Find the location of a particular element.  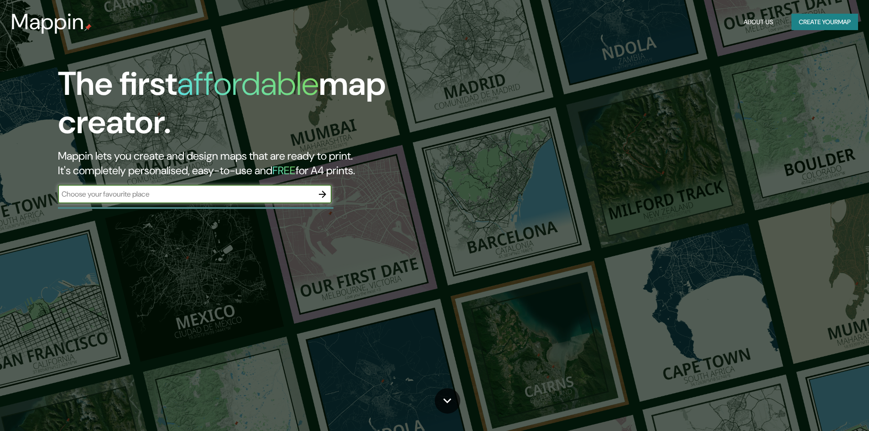

h1: affordable is located at coordinates (248, 84).